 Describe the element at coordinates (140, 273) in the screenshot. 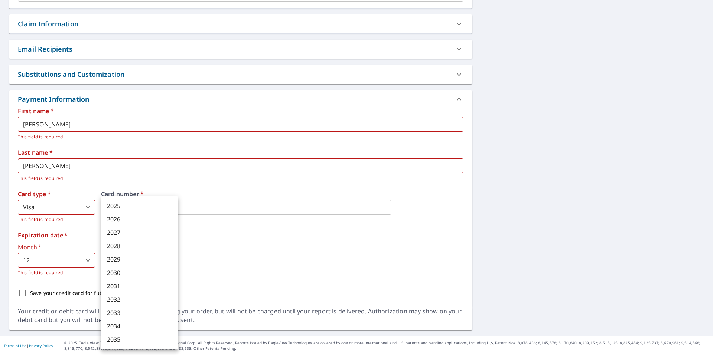

I see `li: 2030` at that location.